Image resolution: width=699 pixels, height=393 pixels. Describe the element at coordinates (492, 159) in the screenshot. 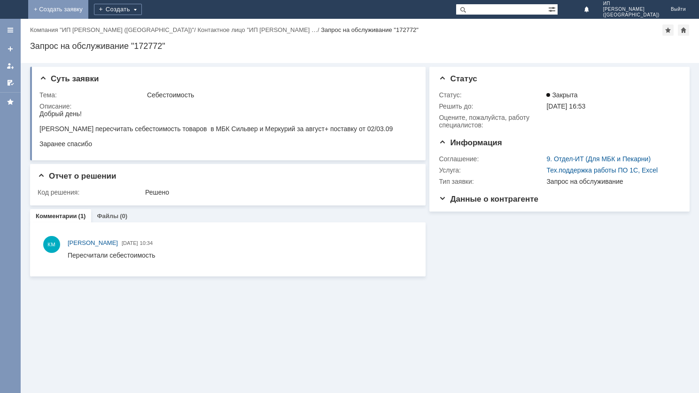

I see `div: Соглашение:` at that location.